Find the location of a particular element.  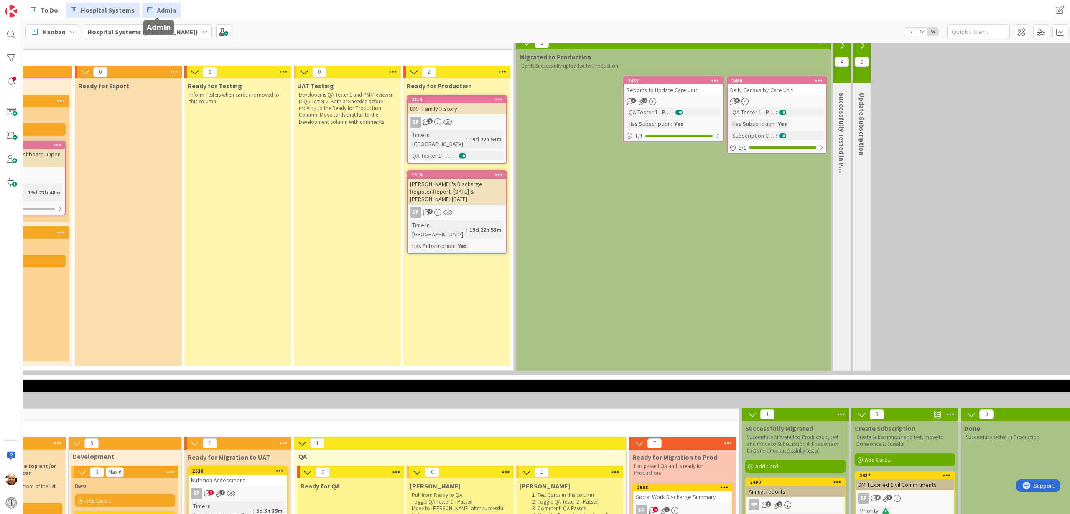

span: Support is located at coordinates (28, 6).